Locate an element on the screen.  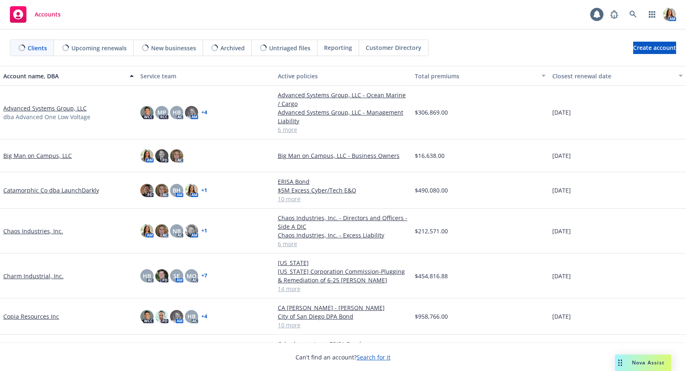
span: $16,638.00 is located at coordinates (430, 156).